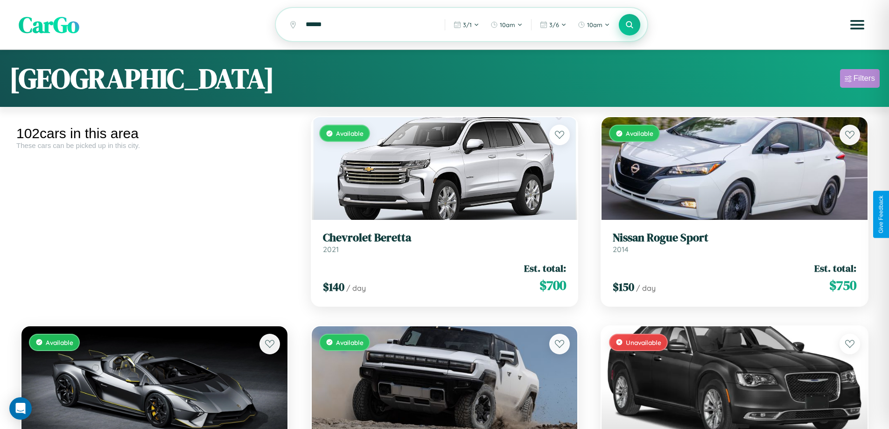  I want to click on button: Filters, so click(860, 78).